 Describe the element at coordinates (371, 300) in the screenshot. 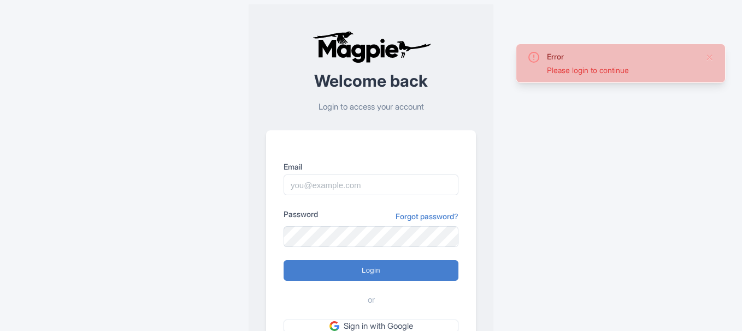

I see `span: or` at that location.